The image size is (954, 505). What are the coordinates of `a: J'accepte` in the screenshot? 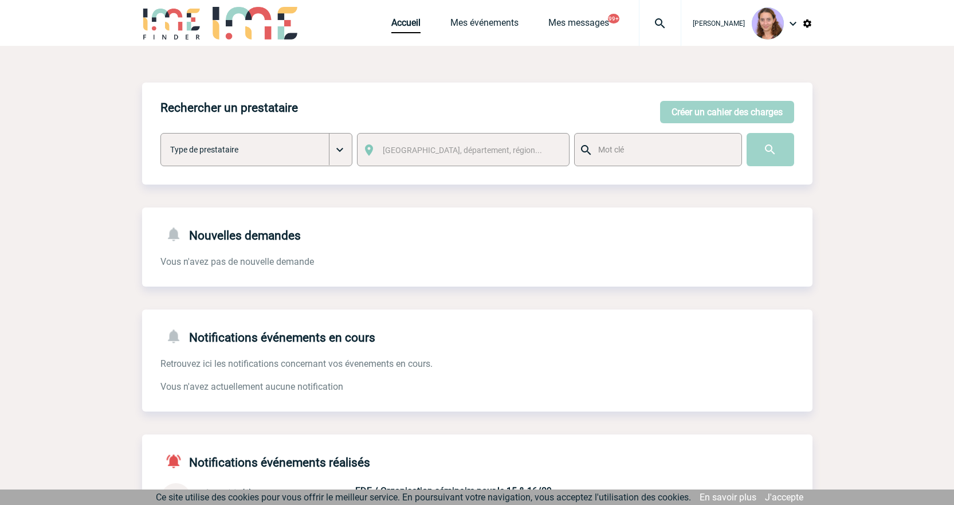 It's located at (784, 497).